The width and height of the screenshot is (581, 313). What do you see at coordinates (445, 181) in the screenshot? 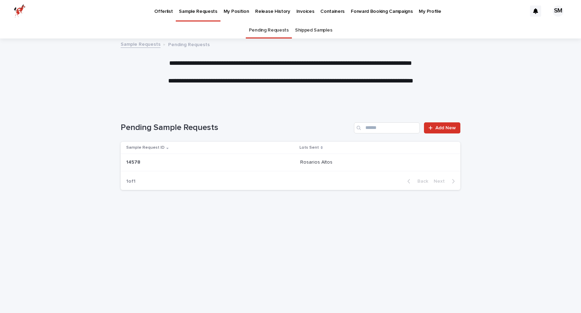
I see `button: Next` at bounding box center [445, 181].